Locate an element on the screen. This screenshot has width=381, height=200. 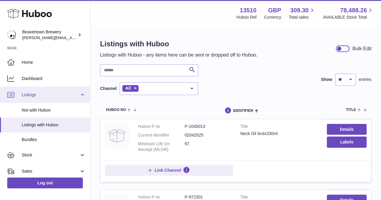
div: Bulk Edit is located at coordinates (362, 49).